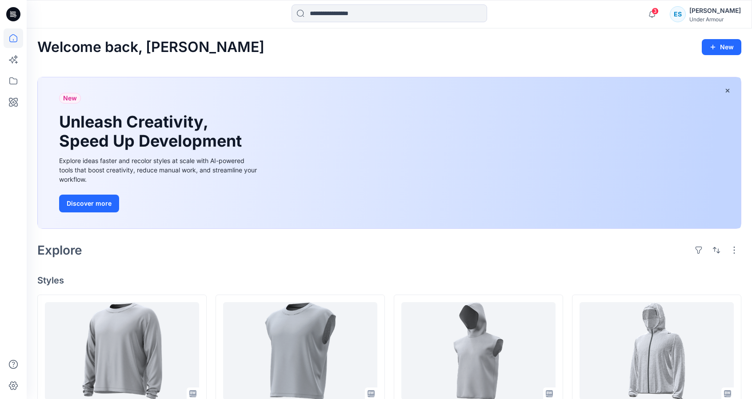 This screenshot has height=399, width=752. Describe the element at coordinates (721, 47) in the screenshot. I see `button: New` at that location.